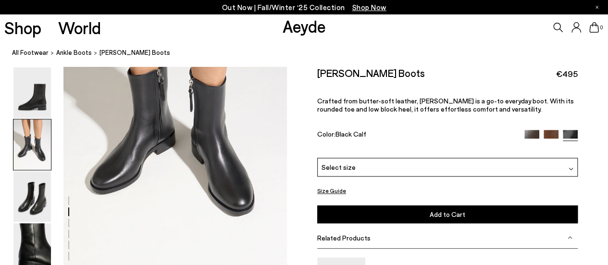 The width and height of the screenshot is (608, 265). I want to click on p: Out Now | Fall/Winter ‘25 Collection, so click(304, 7).